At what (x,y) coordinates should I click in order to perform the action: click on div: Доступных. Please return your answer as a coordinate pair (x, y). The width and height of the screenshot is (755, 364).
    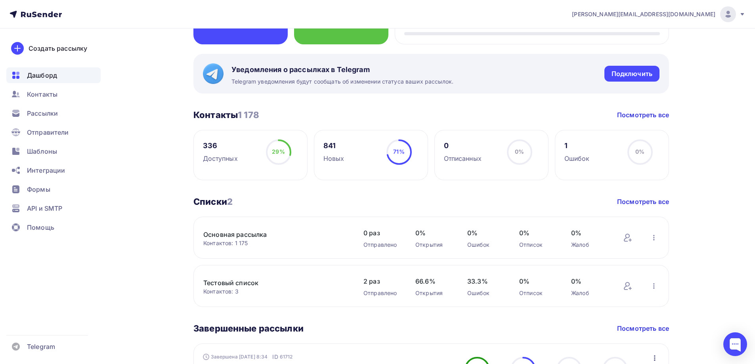
    Looking at the image, I should click on (220, 159).